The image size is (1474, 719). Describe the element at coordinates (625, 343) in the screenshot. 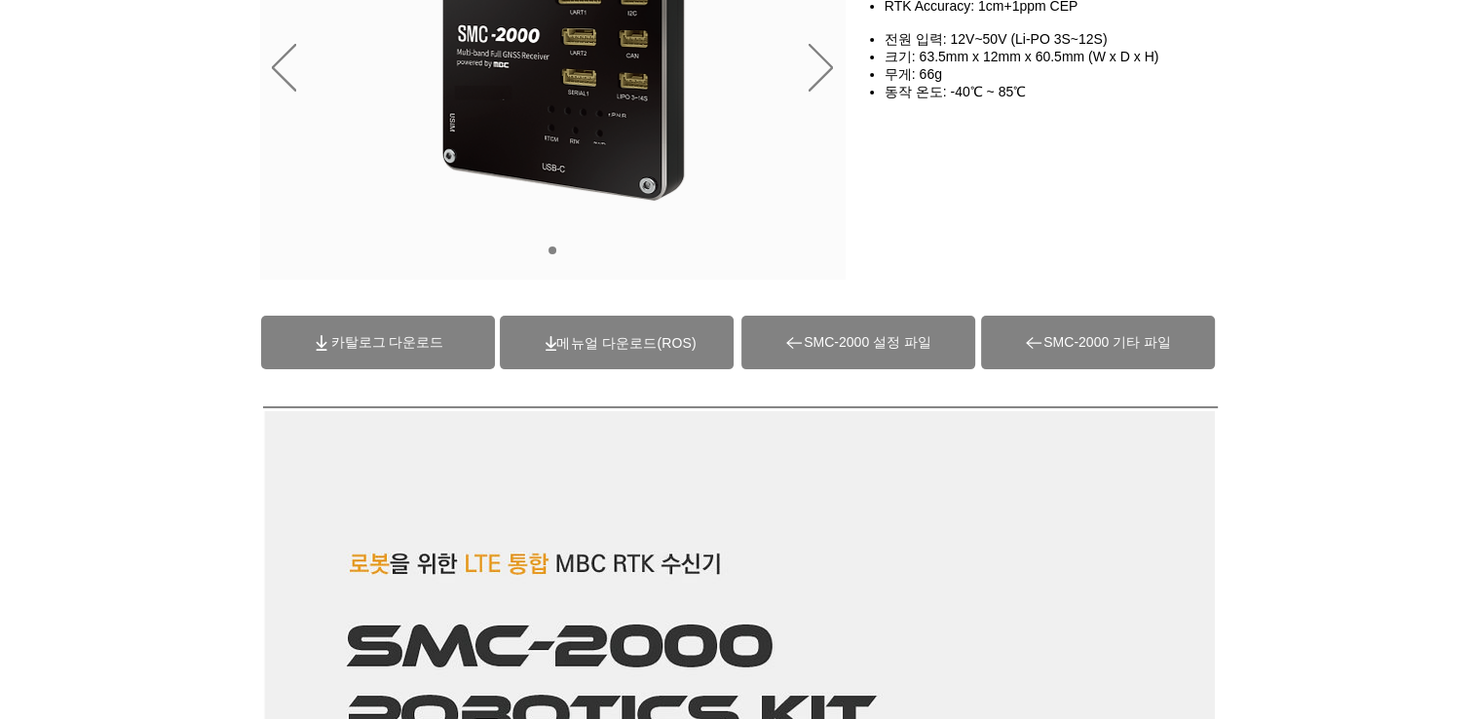

I see `span: (ROS)메뉴얼 다운로드` at that location.